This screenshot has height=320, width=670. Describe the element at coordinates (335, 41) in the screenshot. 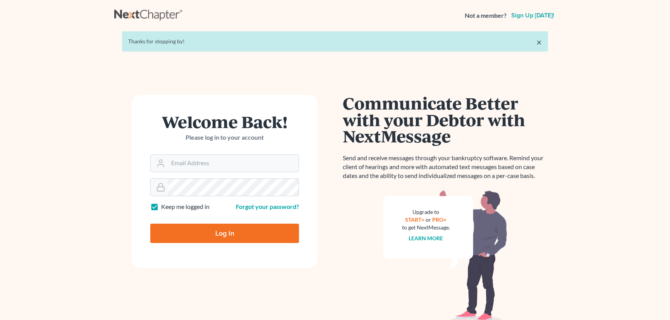

I see `div: Thanks for stopping by!` at that location.